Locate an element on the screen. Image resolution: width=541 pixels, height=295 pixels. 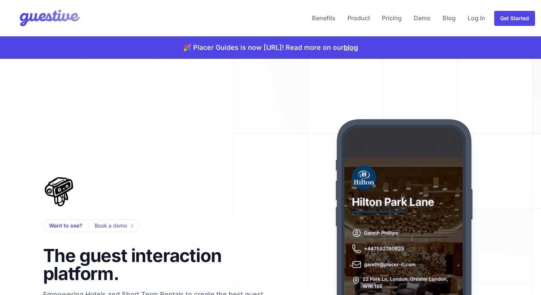
h1: The guest interaction platform. is located at coordinates (139, 265).